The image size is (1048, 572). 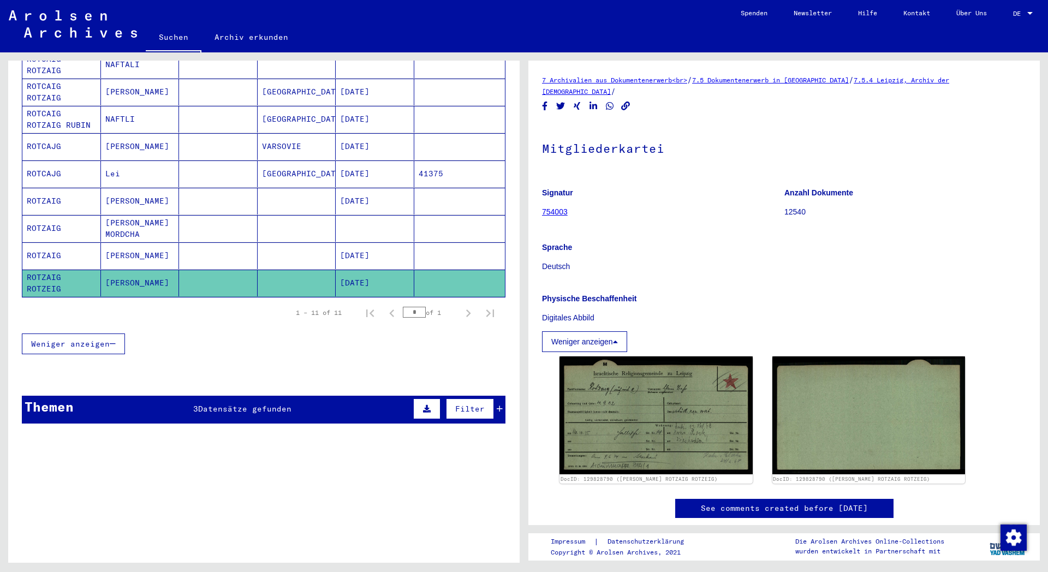 I want to click on button: Previous page, so click(x=392, y=313).